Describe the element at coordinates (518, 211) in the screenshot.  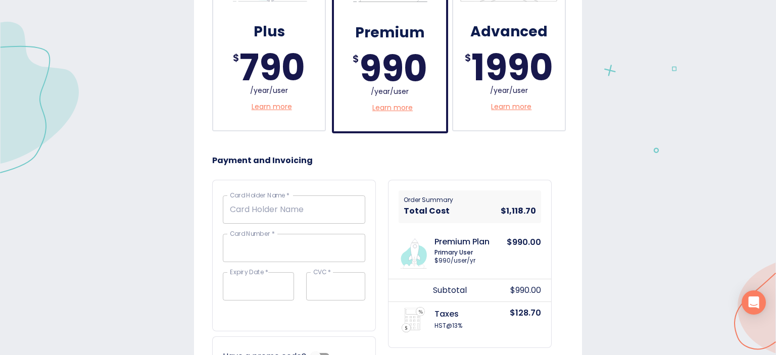
I see `h6: $1,118.70` at that location.